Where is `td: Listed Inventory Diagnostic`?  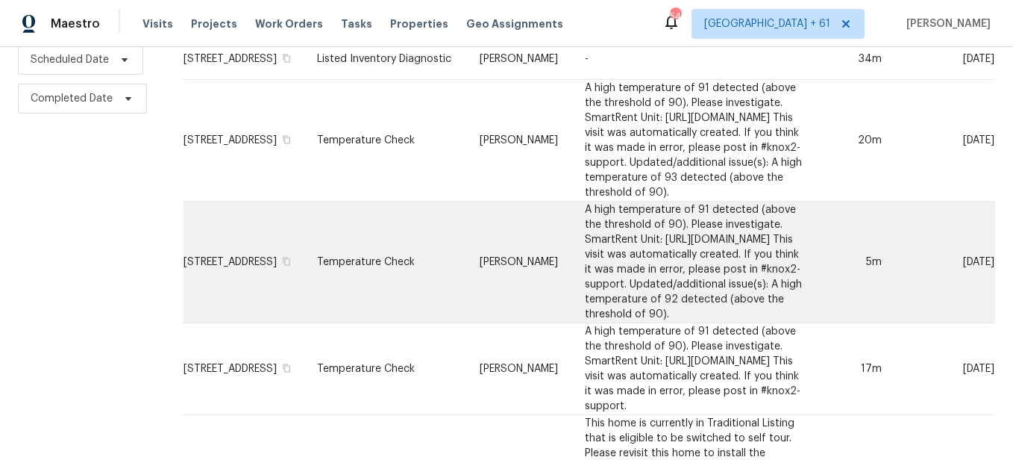 td: Listed Inventory Diagnostic is located at coordinates (386, 59).